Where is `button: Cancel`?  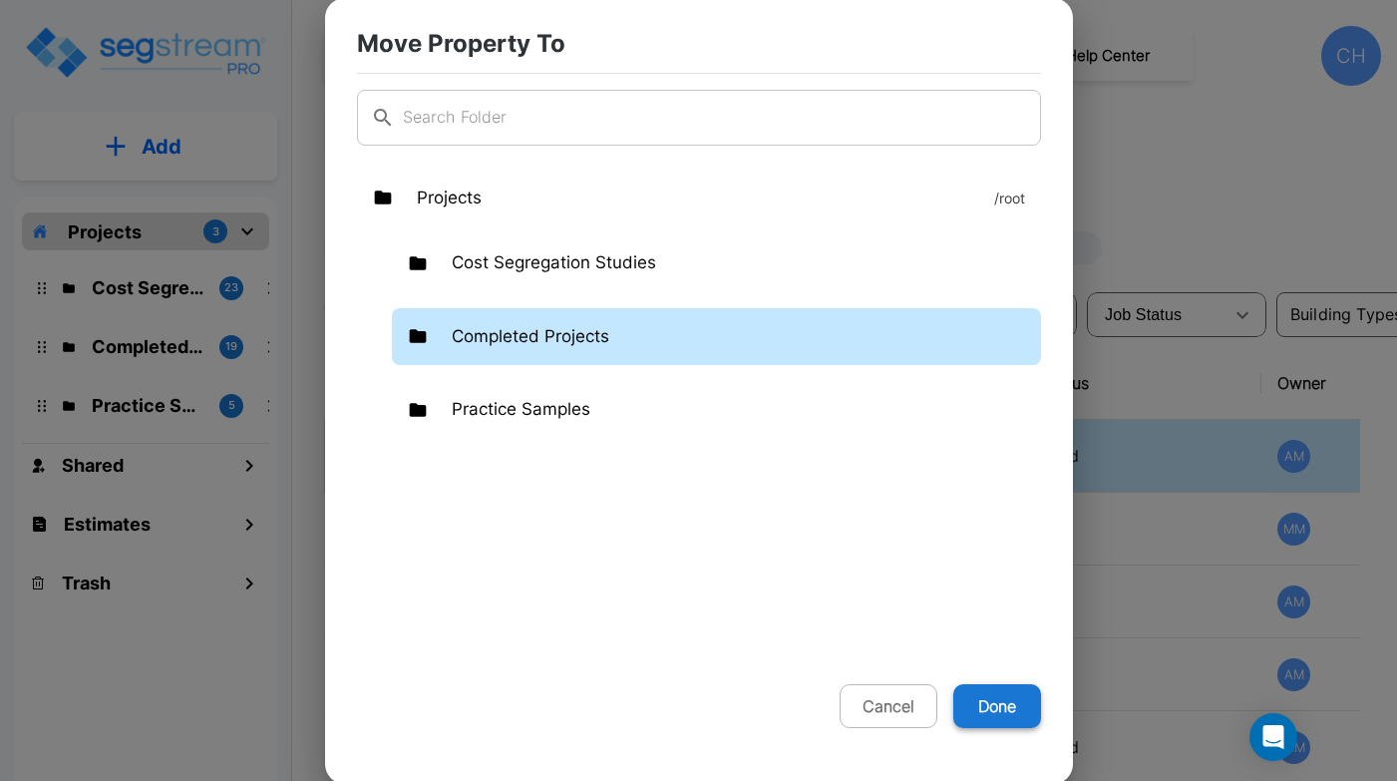 button: Cancel is located at coordinates (889, 706).